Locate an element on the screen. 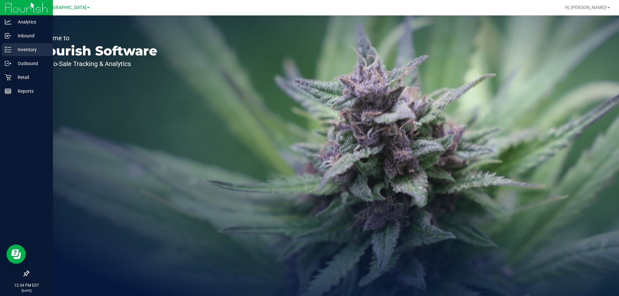  inline-svg: Inbound is located at coordinates (8, 36).